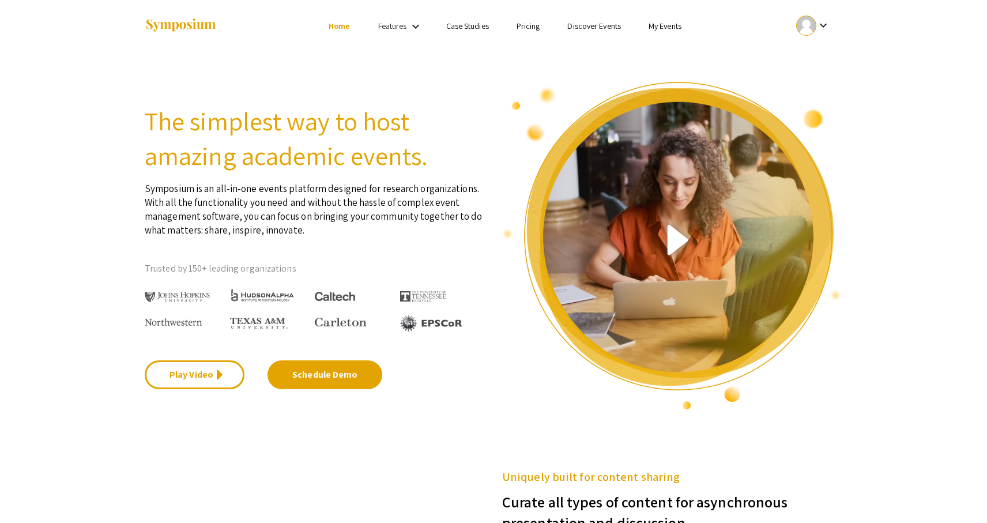 The height and width of the screenshot is (523, 987). What do you see at coordinates (177, 297) in the screenshot?
I see `img: Johns Hopkins University` at bounding box center [177, 297].